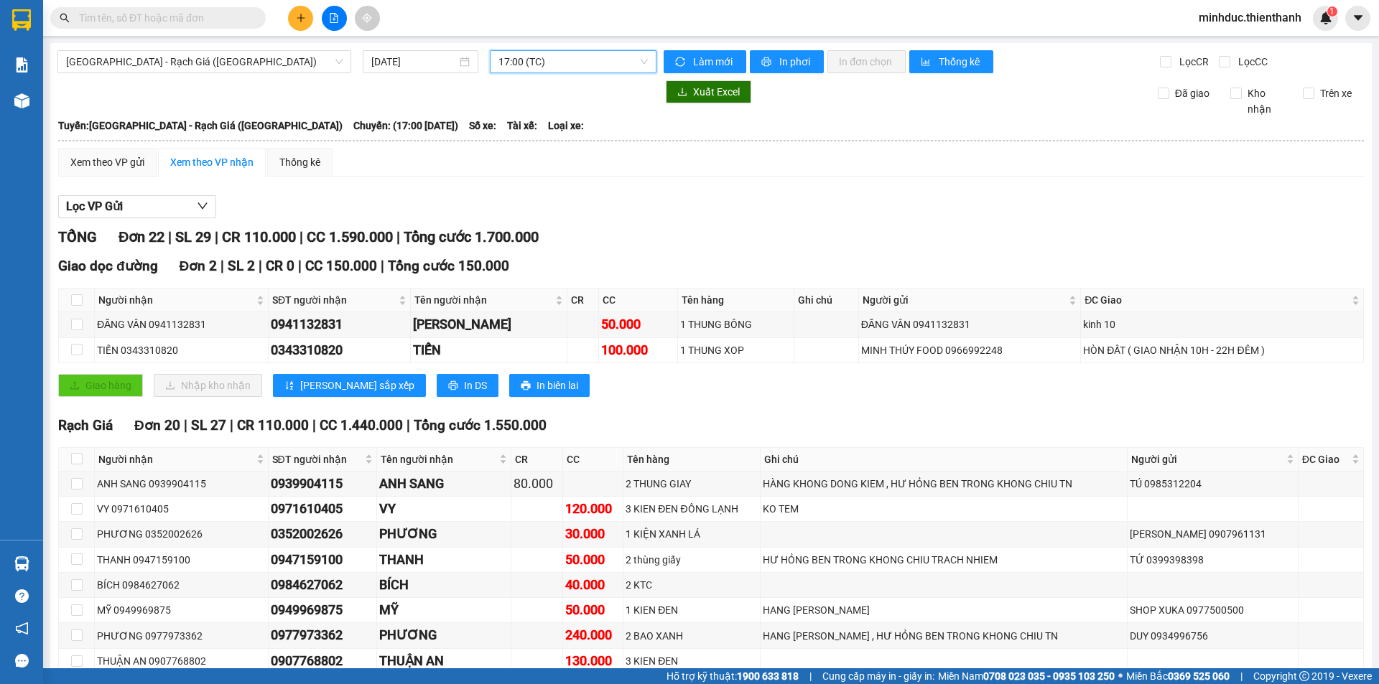  Describe the element at coordinates (471, 237) in the screenshot. I see `span: Tổng cước 1.700.000` at that location.